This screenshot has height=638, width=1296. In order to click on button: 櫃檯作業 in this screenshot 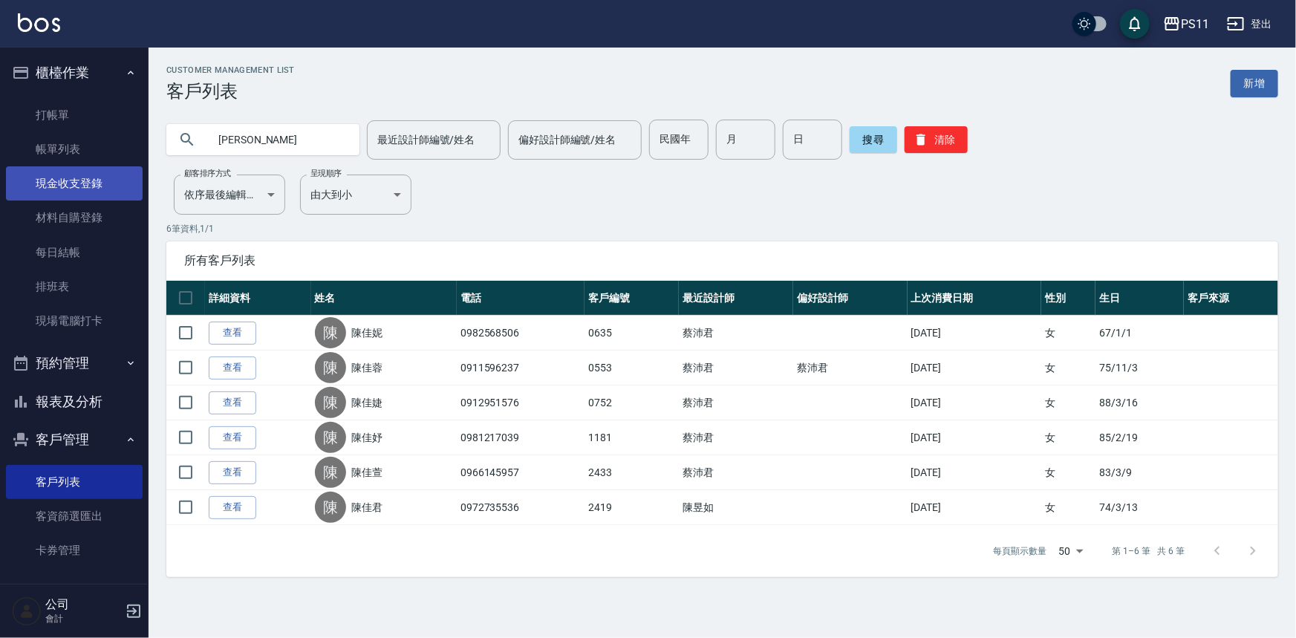, I will do `click(74, 73)`.